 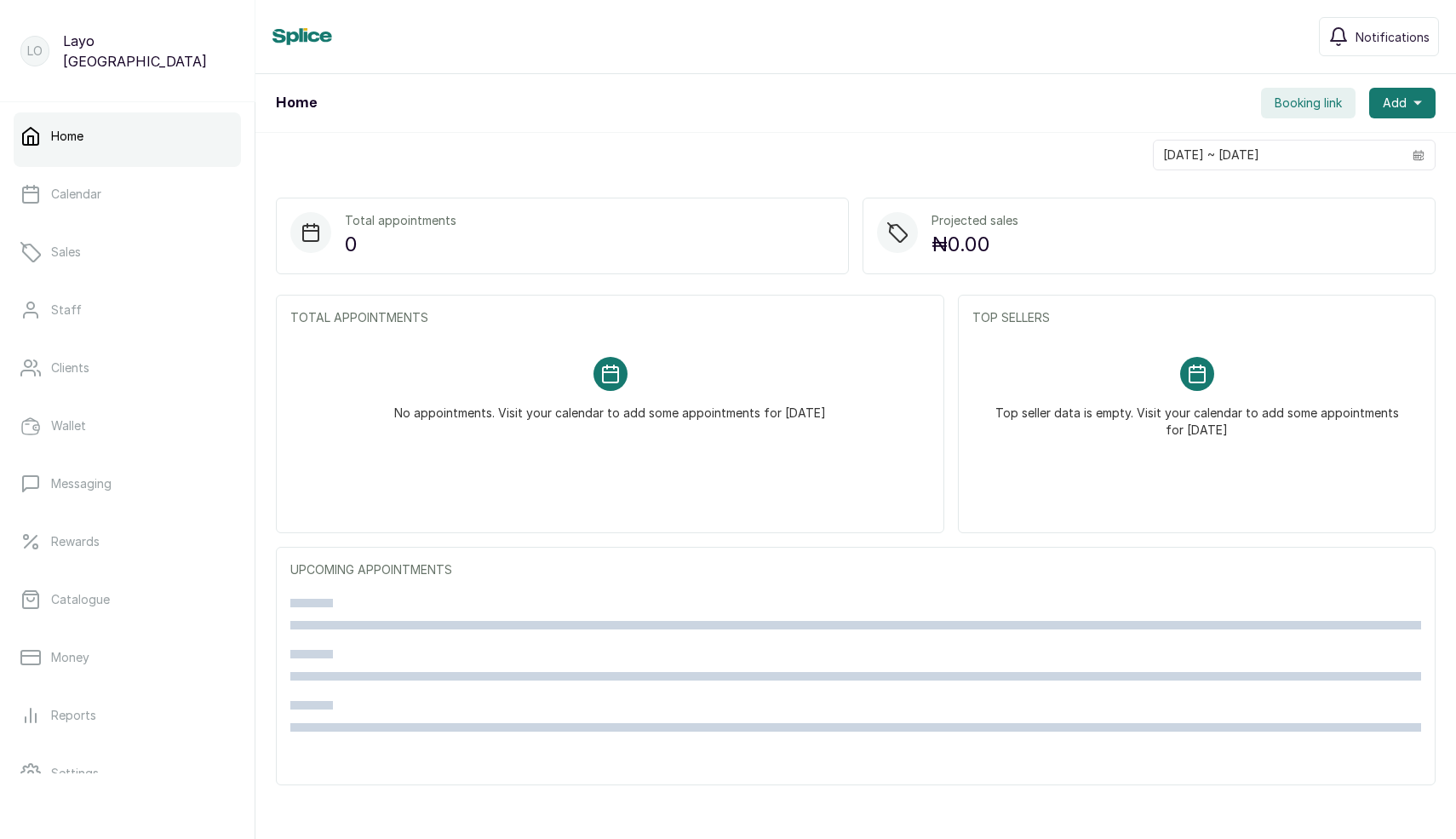 What do you see at coordinates (401, 245) in the screenshot?
I see `p: 0` at bounding box center [401, 245].